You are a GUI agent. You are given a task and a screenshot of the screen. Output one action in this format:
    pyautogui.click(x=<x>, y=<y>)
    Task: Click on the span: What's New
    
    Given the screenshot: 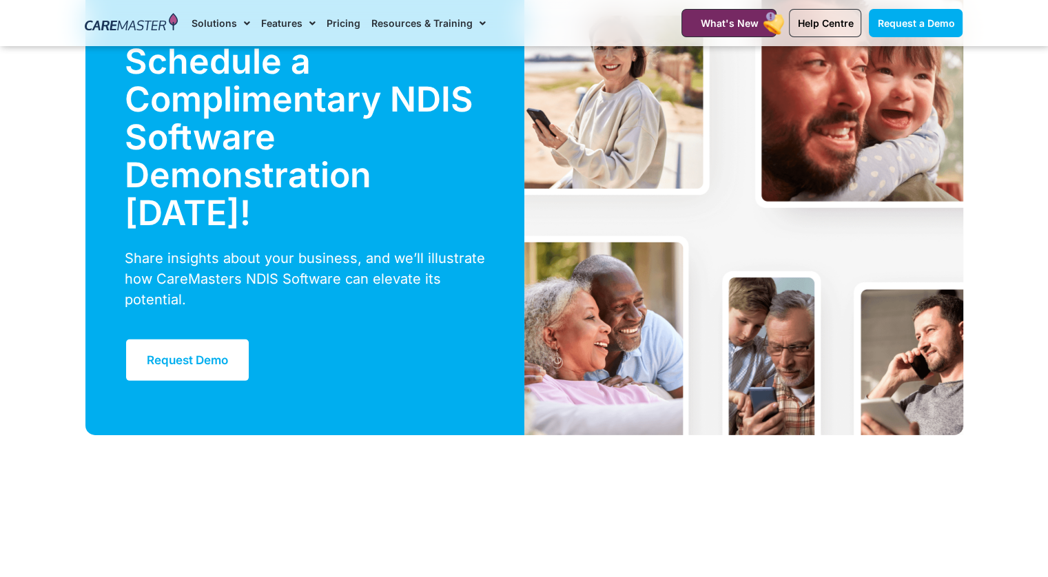 What is the action you would take?
    pyautogui.click(x=729, y=23)
    